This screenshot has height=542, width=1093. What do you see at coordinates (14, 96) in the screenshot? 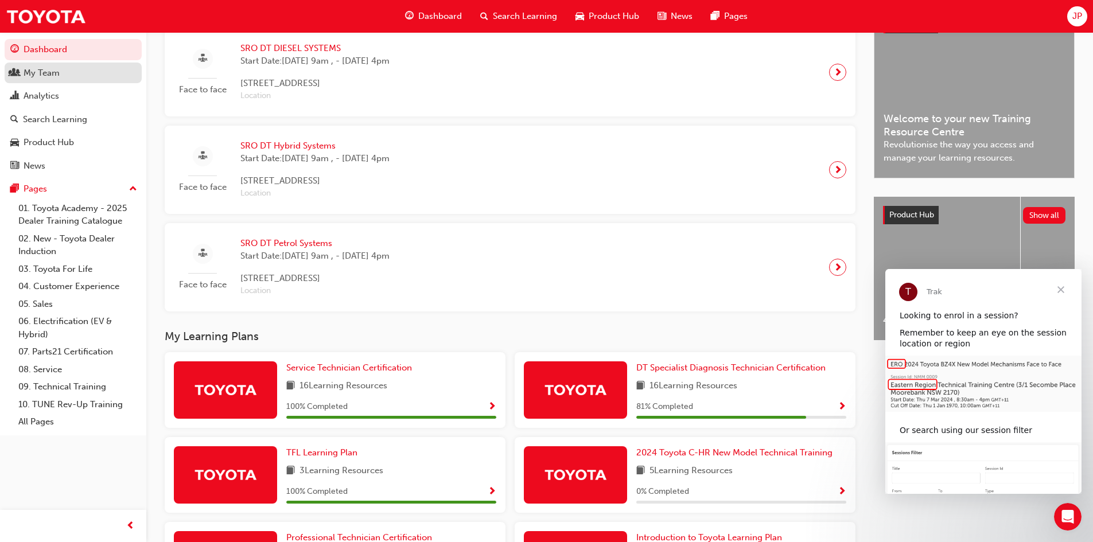
I see `span: chart-icon` at bounding box center [14, 96].